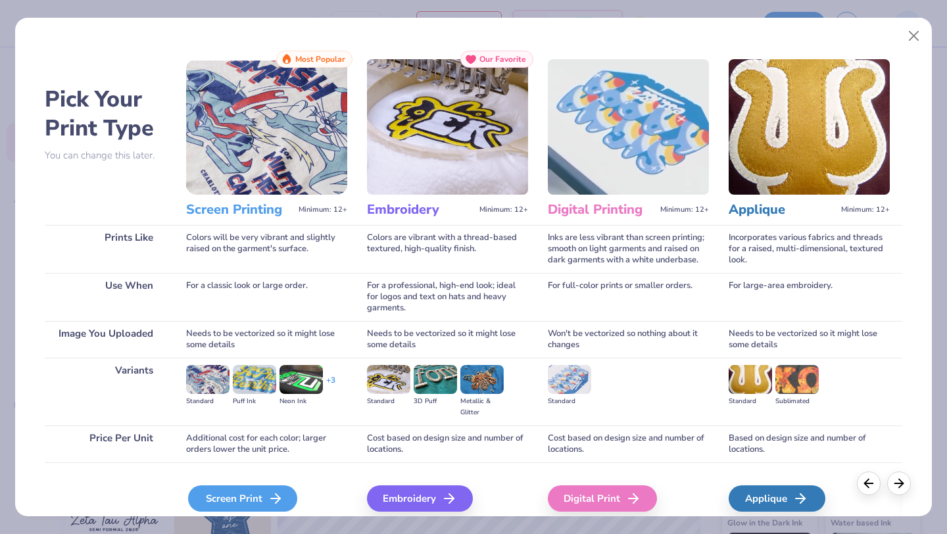 This screenshot has height=534, width=947. What do you see at coordinates (419, 498) in the screenshot?
I see `div: Embroidery` at bounding box center [419, 498].